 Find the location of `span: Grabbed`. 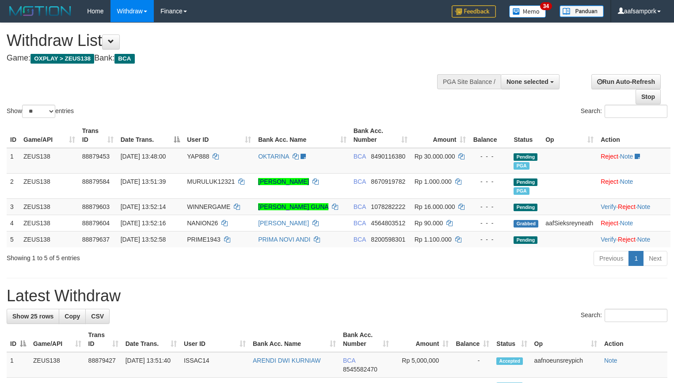

span: Grabbed is located at coordinates (526, 224).